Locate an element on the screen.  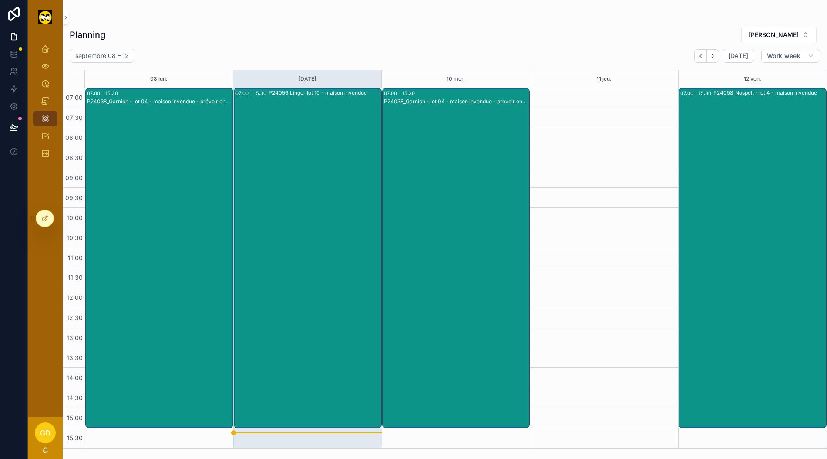
button: Work week is located at coordinates (791, 56).